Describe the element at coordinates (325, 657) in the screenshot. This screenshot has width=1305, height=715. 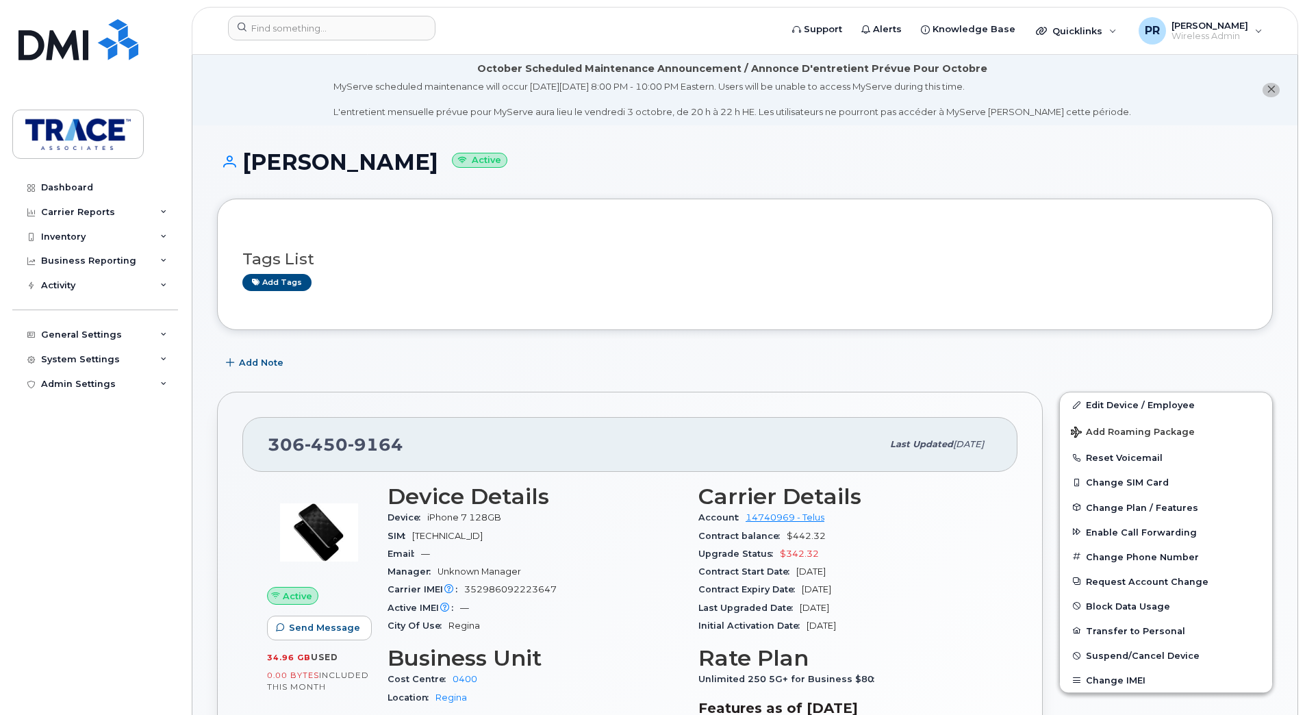
I see `span: used` at that location.